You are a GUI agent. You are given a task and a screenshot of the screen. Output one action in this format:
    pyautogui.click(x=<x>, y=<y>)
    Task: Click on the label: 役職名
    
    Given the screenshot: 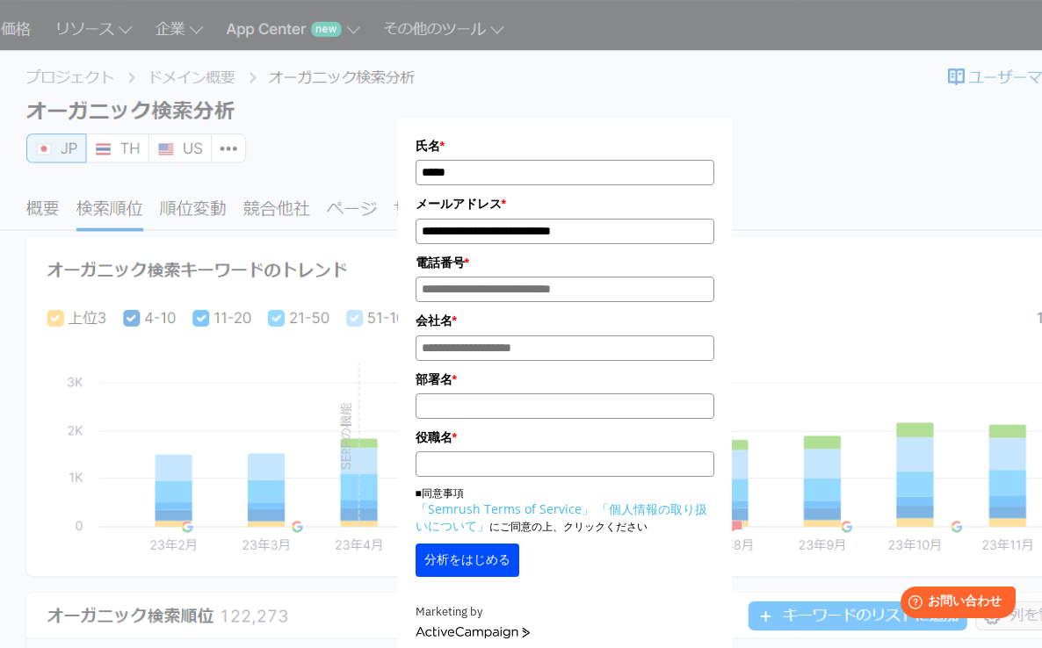 What is the action you would take?
    pyautogui.click(x=565, y=437)
    